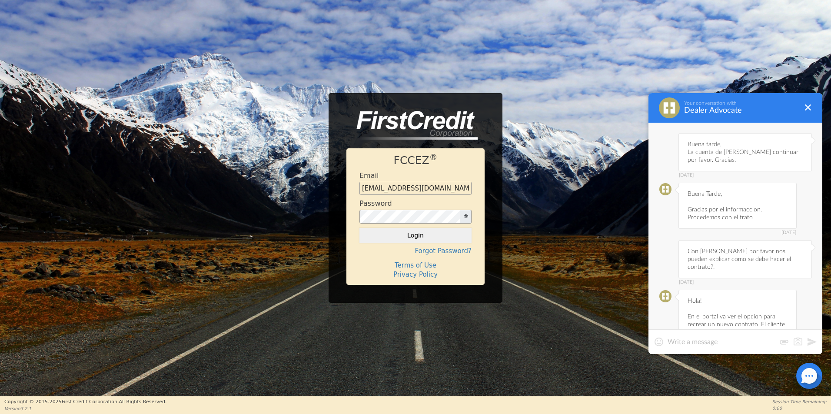  Describe the element at coordinates (416, 160) in the screenshot. I see `h1: FCCEZ` at that location.